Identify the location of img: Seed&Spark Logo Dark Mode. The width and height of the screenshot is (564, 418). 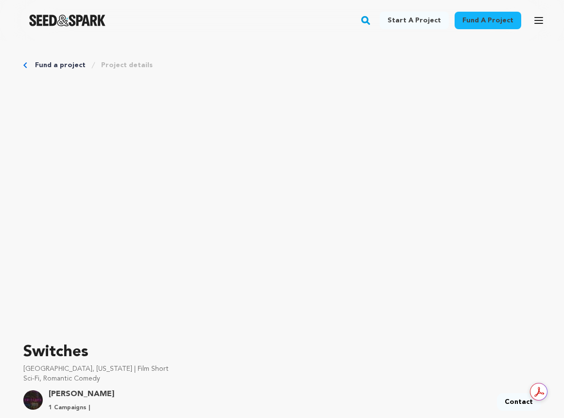
(67, 20).